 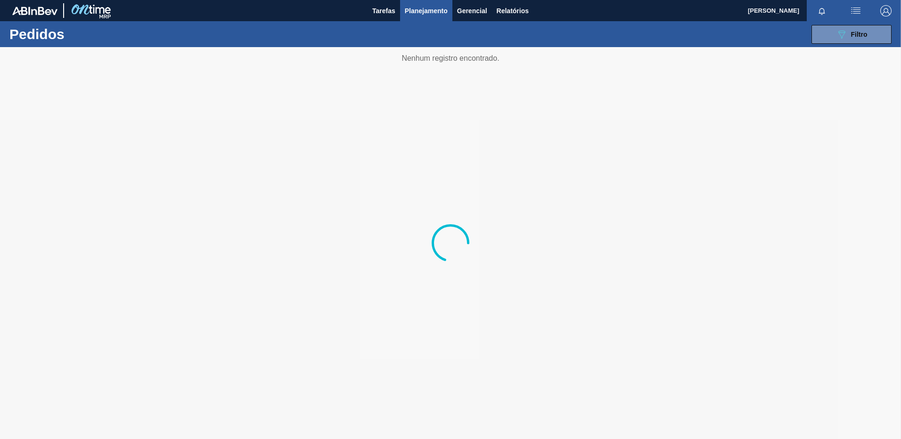 What do you see at coordinates (426, 11) in the screenshot?
I see `span: Planejamento` at bounding box center [426, 11].